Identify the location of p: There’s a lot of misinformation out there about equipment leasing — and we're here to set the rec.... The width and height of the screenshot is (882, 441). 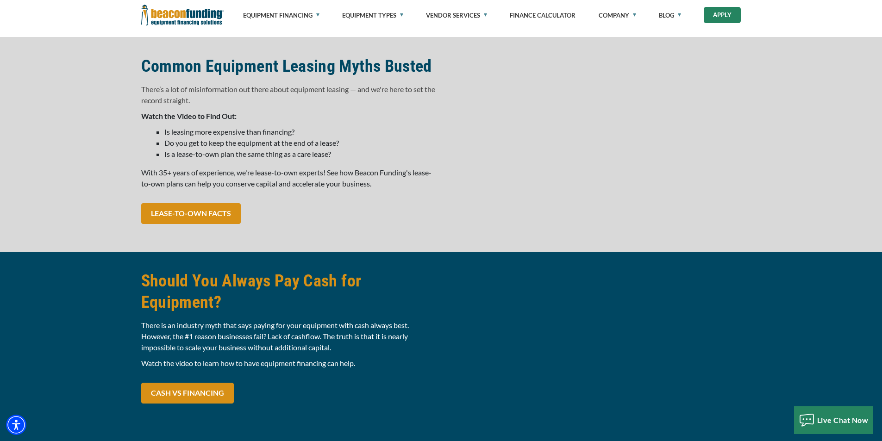
(289, 95).